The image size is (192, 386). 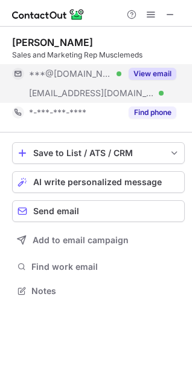 What do you see at coordinates (99, 153) in the screenshot?
I see `div: Save to List / ATS / CRM` at bounding box center [99, 153].